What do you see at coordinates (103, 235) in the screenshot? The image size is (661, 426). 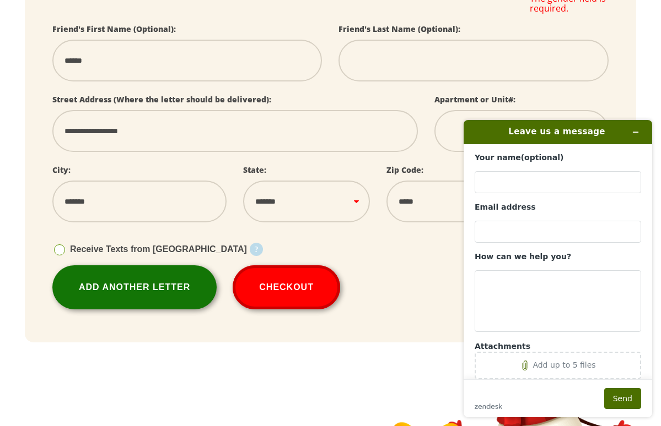 I see `label: Attachments` at bounding box center [103, 235].